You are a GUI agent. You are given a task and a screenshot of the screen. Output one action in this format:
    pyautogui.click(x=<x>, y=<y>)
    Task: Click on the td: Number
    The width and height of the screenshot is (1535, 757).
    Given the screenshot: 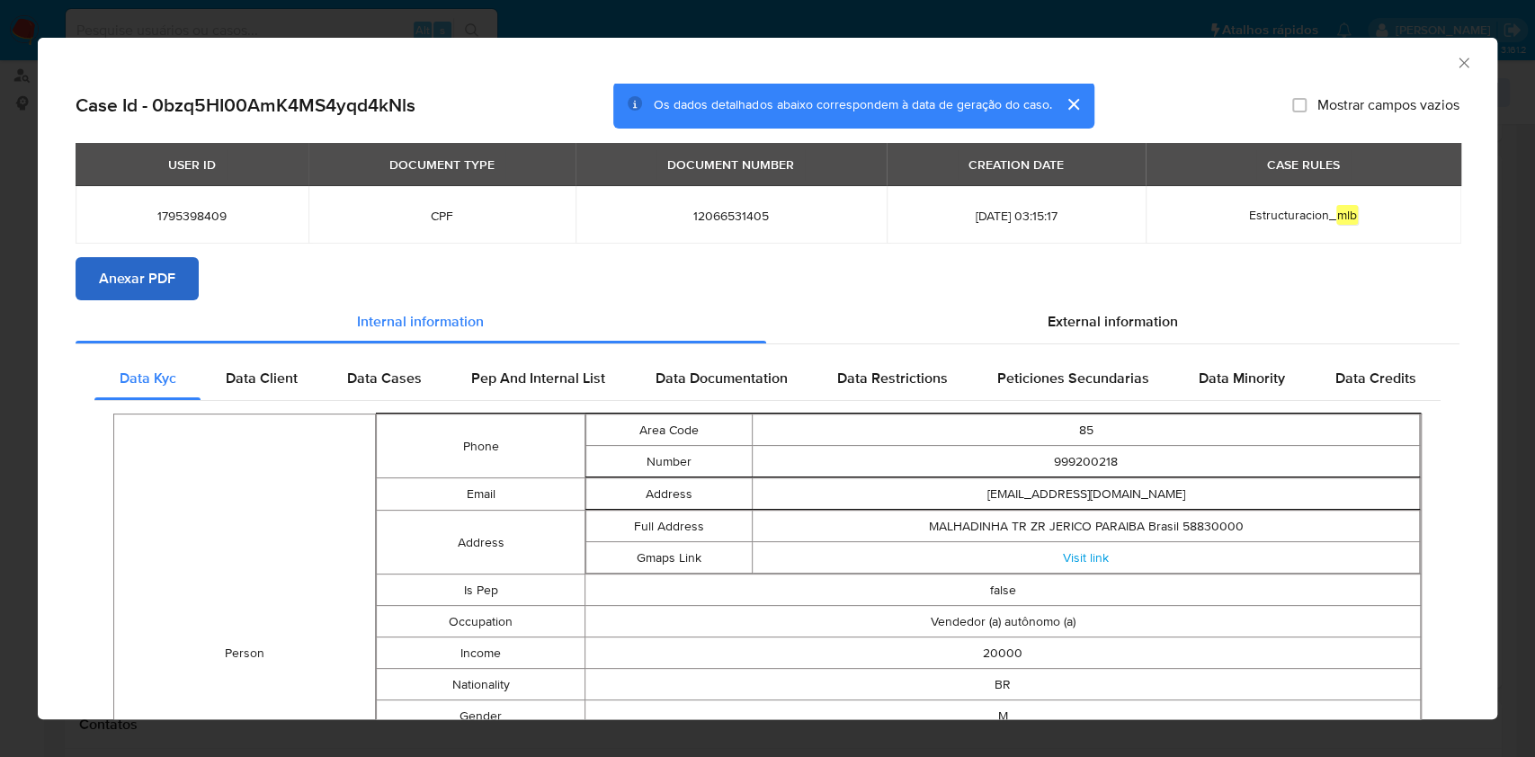 What is the action you would take?
    pyautogui.click(x=669, y=461)
    